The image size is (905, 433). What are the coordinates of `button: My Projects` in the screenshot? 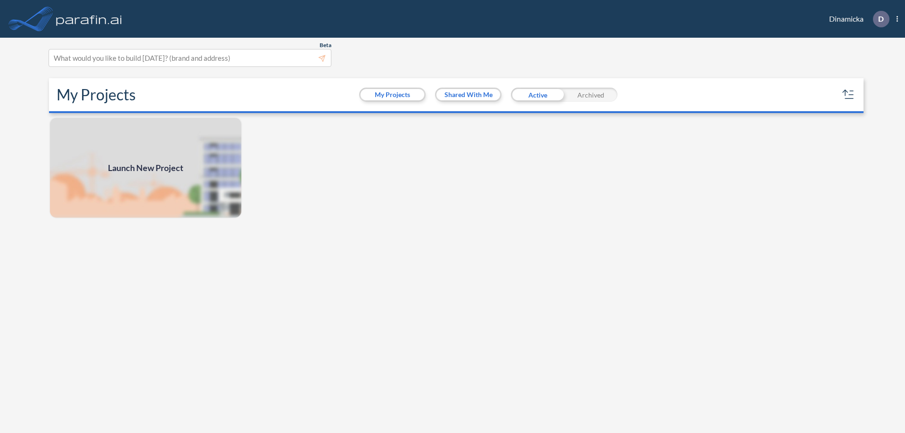 It's located at (392, 95).